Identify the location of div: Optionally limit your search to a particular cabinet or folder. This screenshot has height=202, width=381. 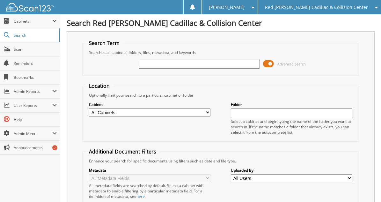
(221, 95).